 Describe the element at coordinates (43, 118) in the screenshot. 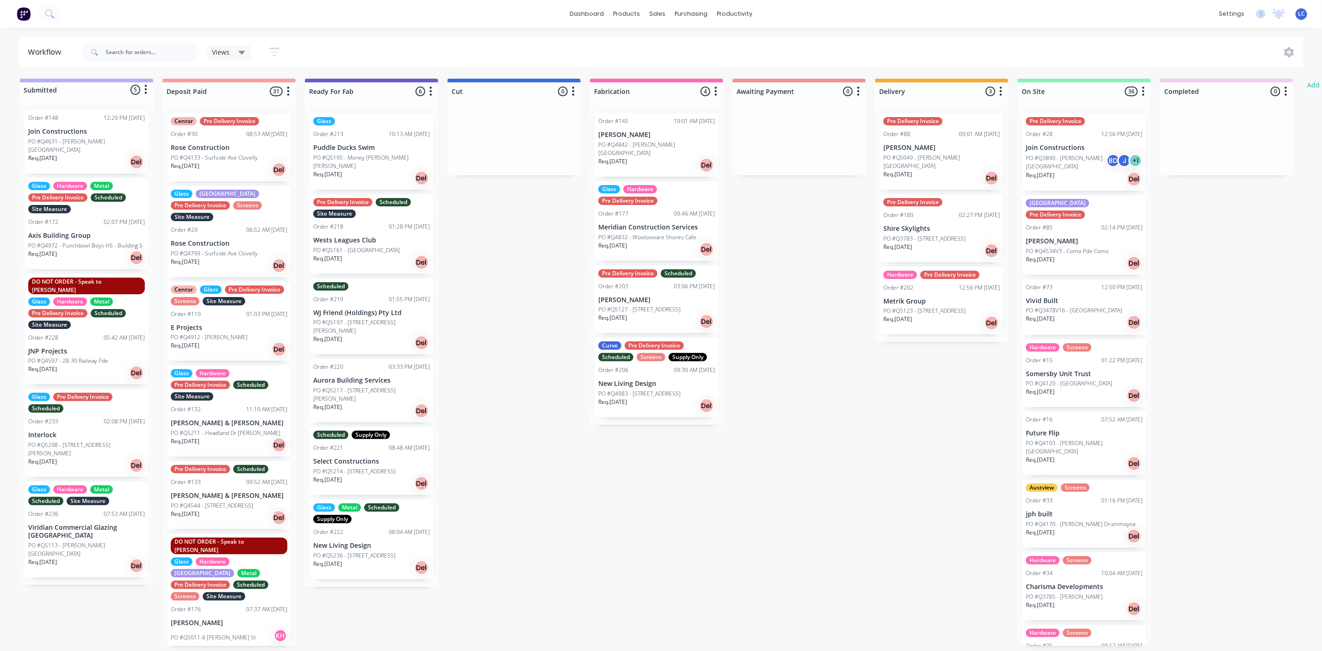

I see `div: Order #148` at that location.